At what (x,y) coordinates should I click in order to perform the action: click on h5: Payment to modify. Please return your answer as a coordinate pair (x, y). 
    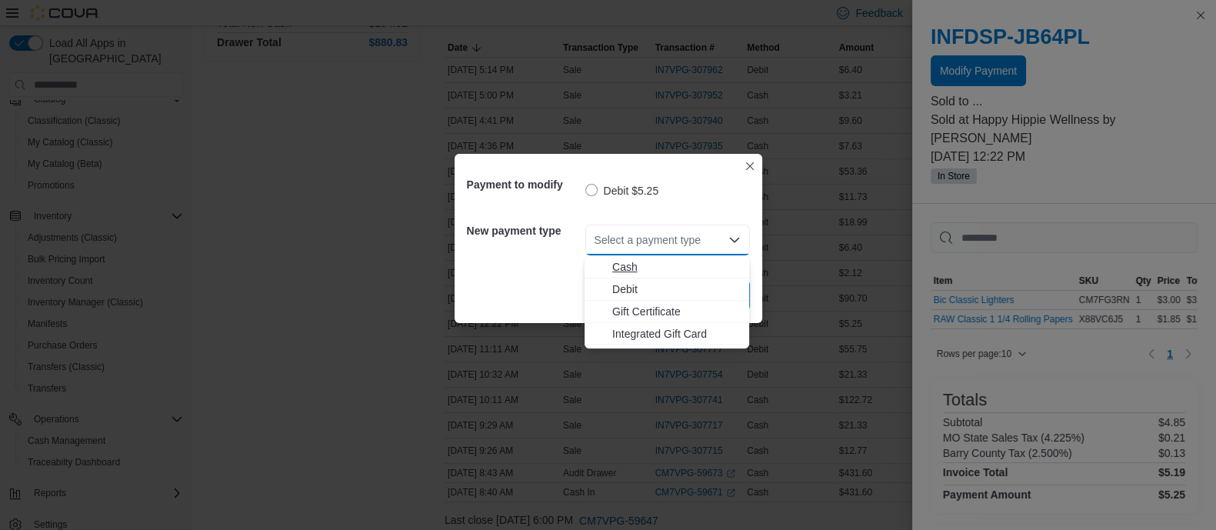
    Looking at the image, I should click on (525, 185).